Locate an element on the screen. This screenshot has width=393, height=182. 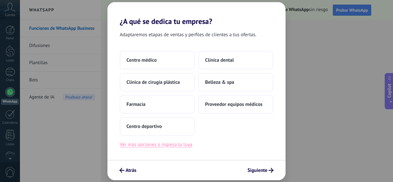
button: Siguiente is located at coordinates (260, 170).